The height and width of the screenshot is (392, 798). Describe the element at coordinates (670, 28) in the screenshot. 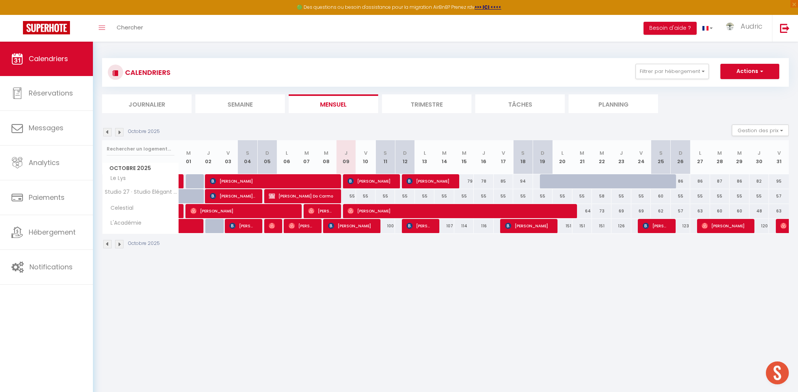

I see `button: Besoin d'aide ?` at that location.